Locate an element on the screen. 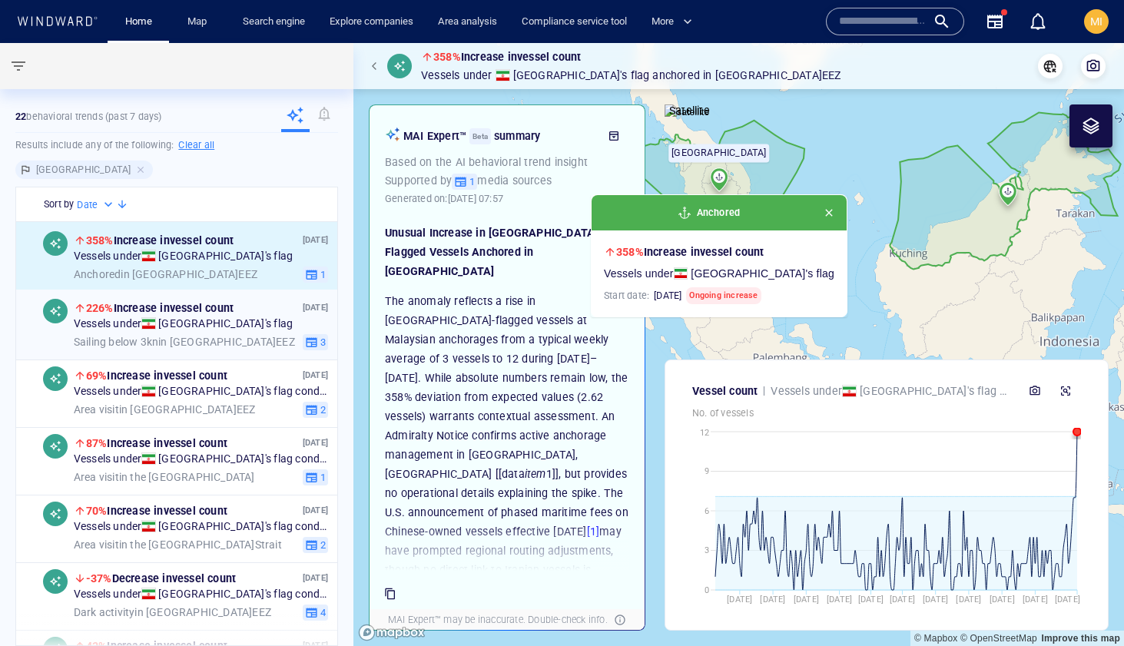 The image size is (1124, 646). tspan: 12 is located at coordinates (705, 433).